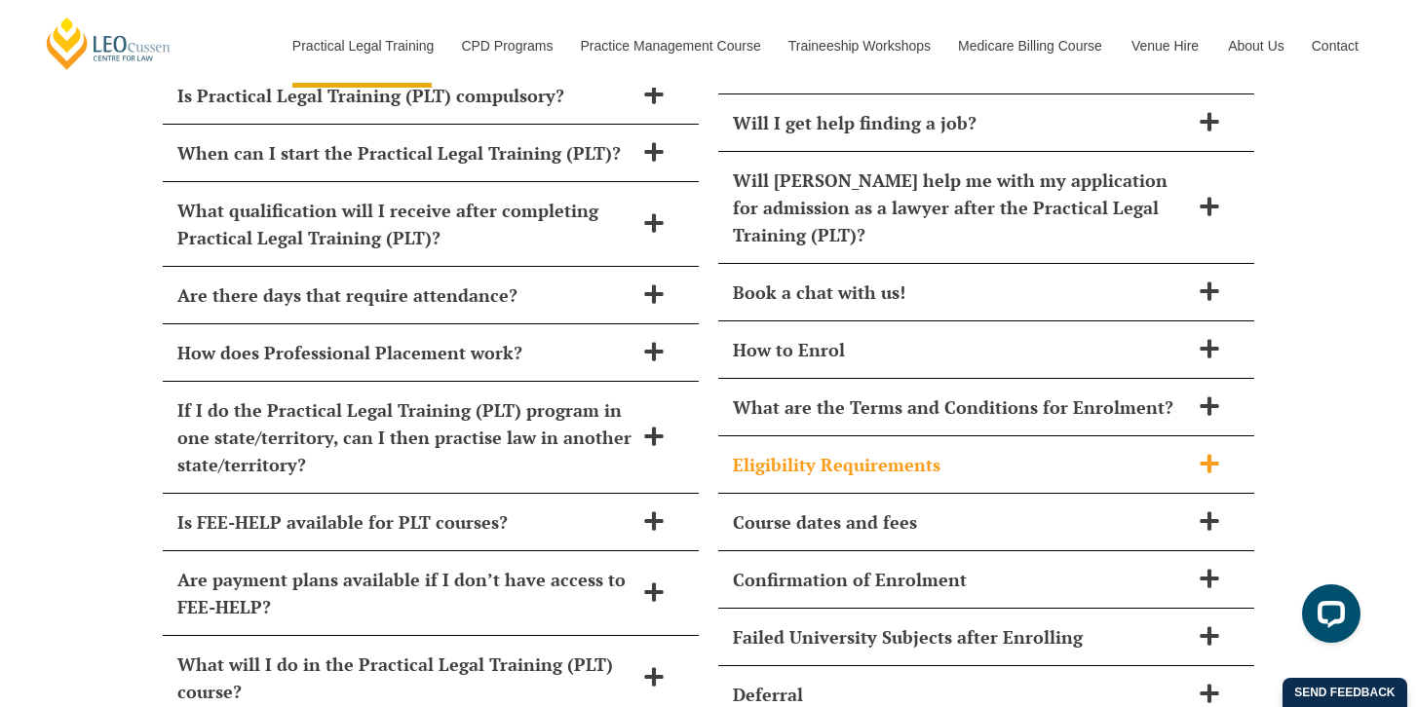 The width and height of the screenshot is (1417, 707). I want to click on h2: What qualification will I receive after completing Practical Legal Training (PLT)?, so click(405, 224).